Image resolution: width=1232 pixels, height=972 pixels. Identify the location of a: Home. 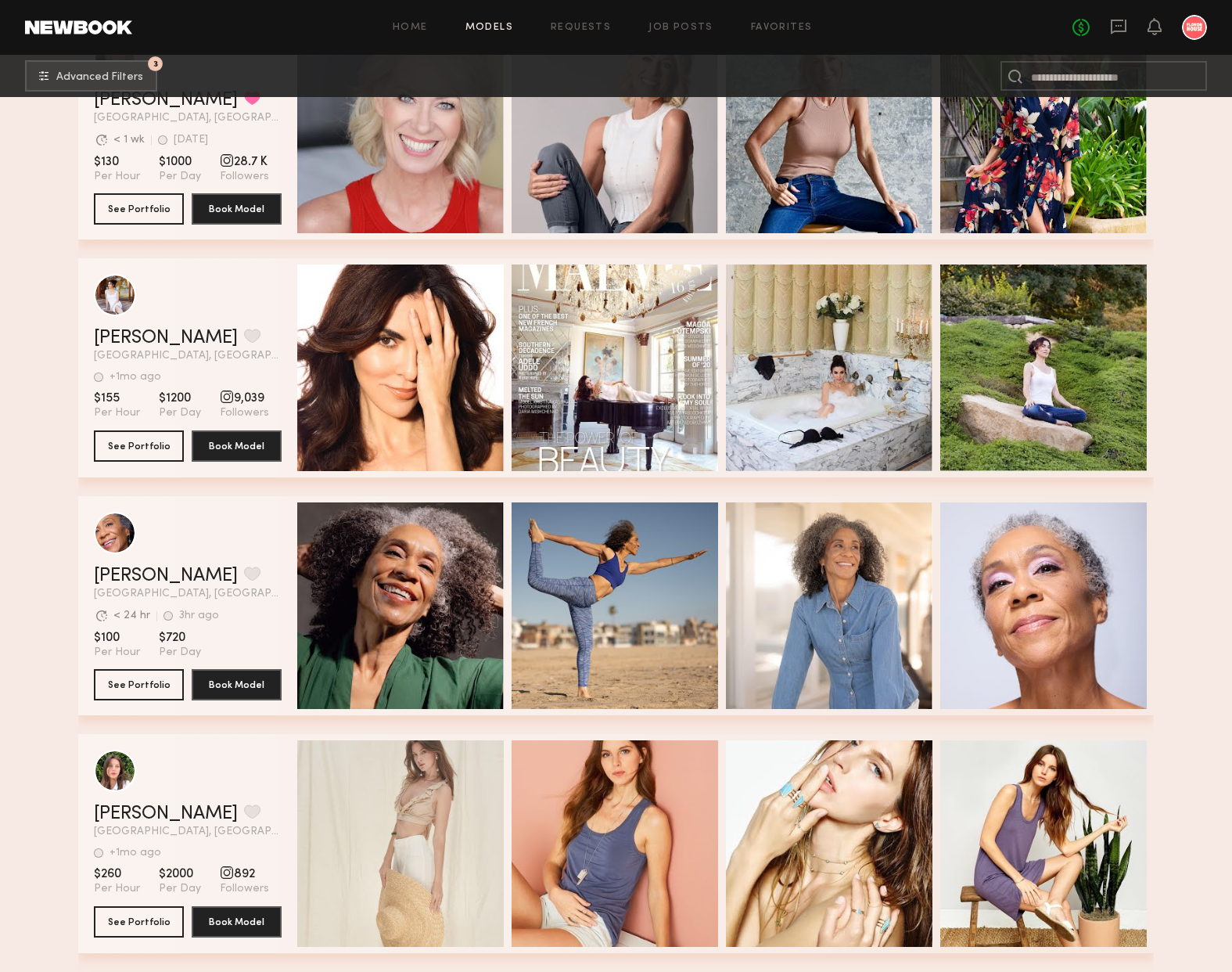
(410, 27).